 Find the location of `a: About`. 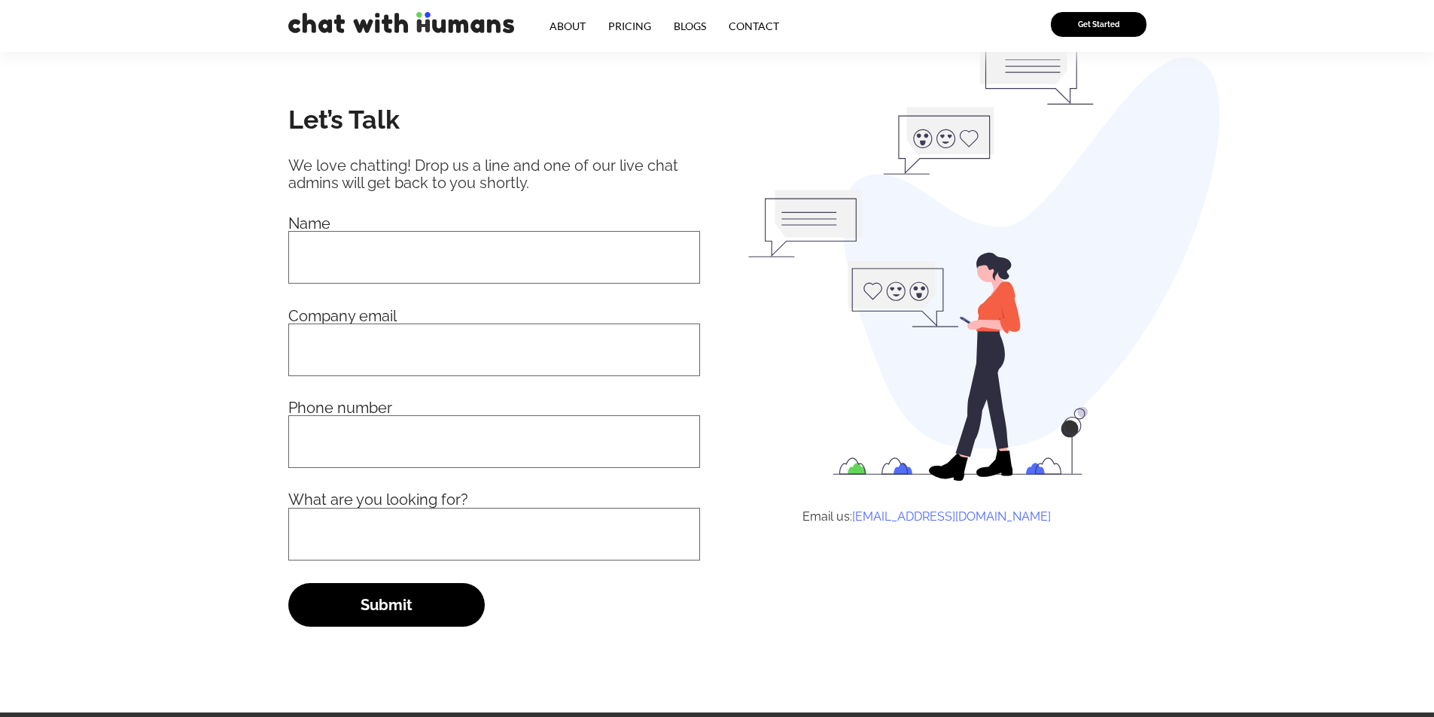

a: About is located at coordinates (568, 26).